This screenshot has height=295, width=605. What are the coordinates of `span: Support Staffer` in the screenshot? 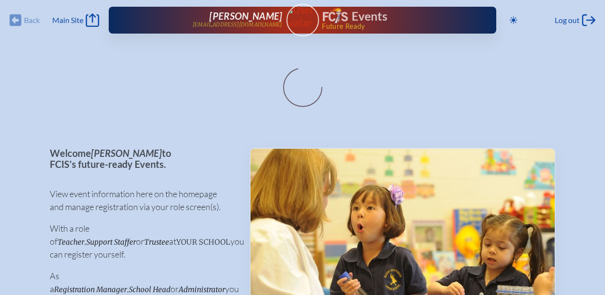 It's located at (111, 241).